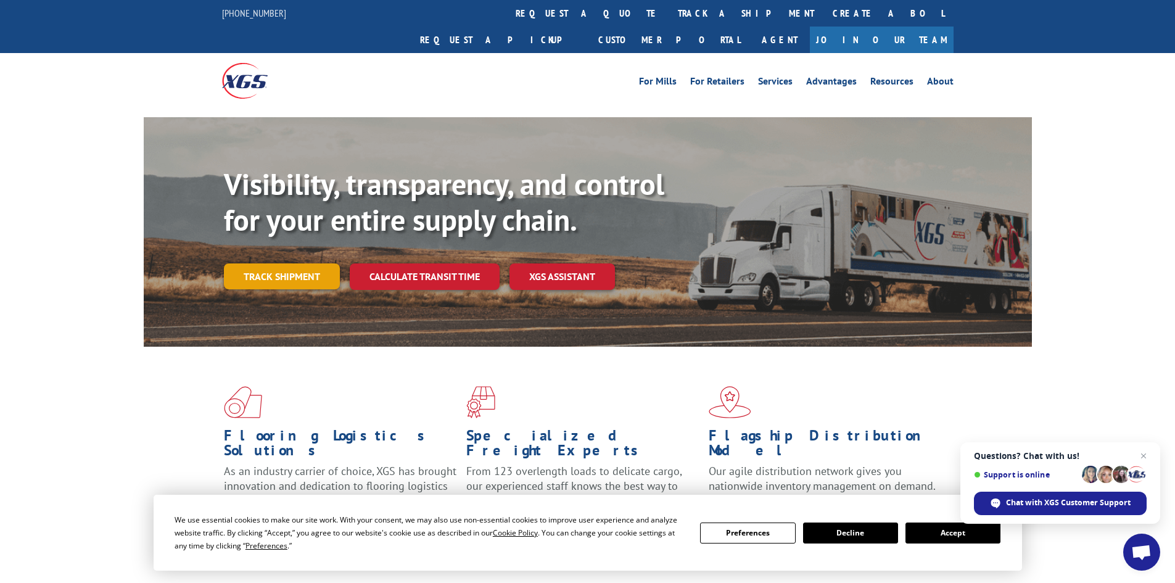 This screenshot has width=1175, height=583. I want to click on img: xgs-icon-flagship-distribution-model-red, so click(730, 402).